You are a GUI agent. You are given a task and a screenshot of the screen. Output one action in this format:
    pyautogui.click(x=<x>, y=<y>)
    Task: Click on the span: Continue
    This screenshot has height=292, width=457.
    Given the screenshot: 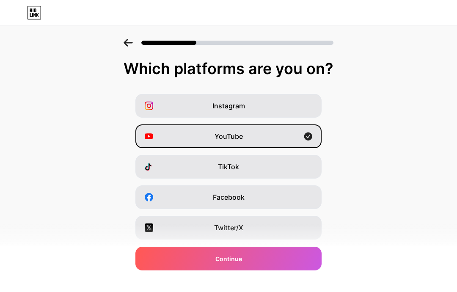 What is the action you would take?
    pyautogui.click(x=229, y=259)
    